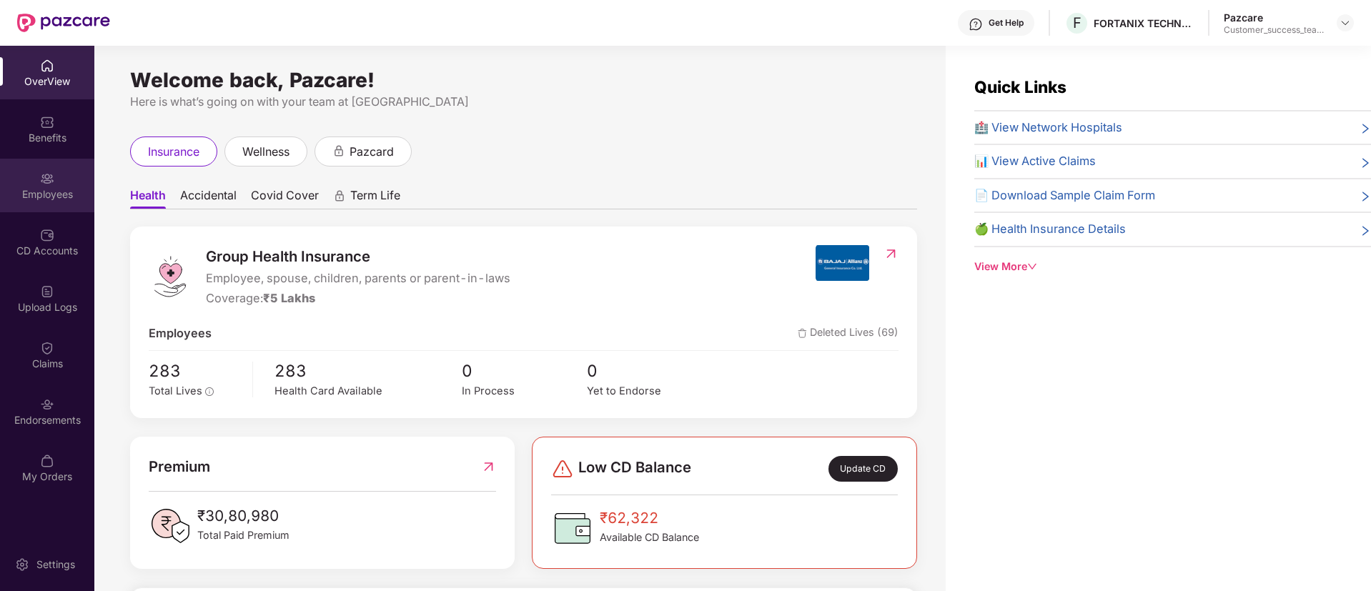  What do you see at coordinates (47, 405) in the screenshot?
I see `img: svg+xml;base64,PHN2ZyBpZD0iRW5kb3JzZW1lbnRzIiB4bWxucz0iaHR0cDovL3d3dy53My5vcmcvMjAwMC9zdmciIHdpZH...` at bounding box center [47, 405].